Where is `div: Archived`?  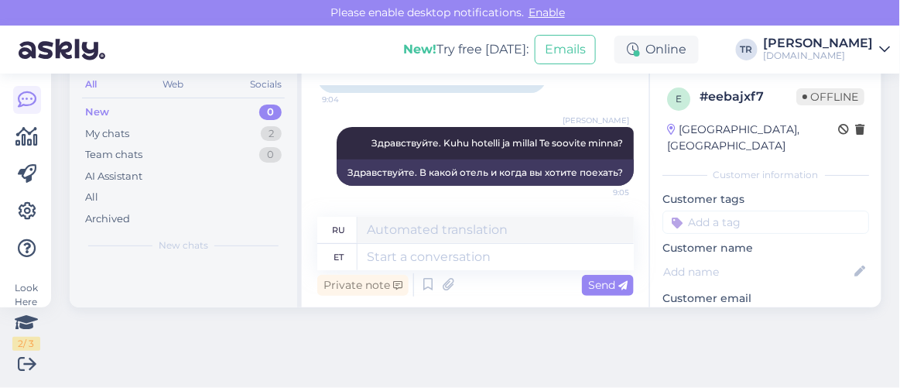
div: Archived is located at coordinates (108, 219).